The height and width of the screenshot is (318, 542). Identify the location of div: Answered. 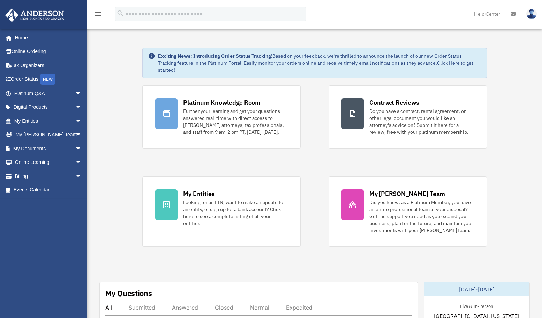
(185, 307).